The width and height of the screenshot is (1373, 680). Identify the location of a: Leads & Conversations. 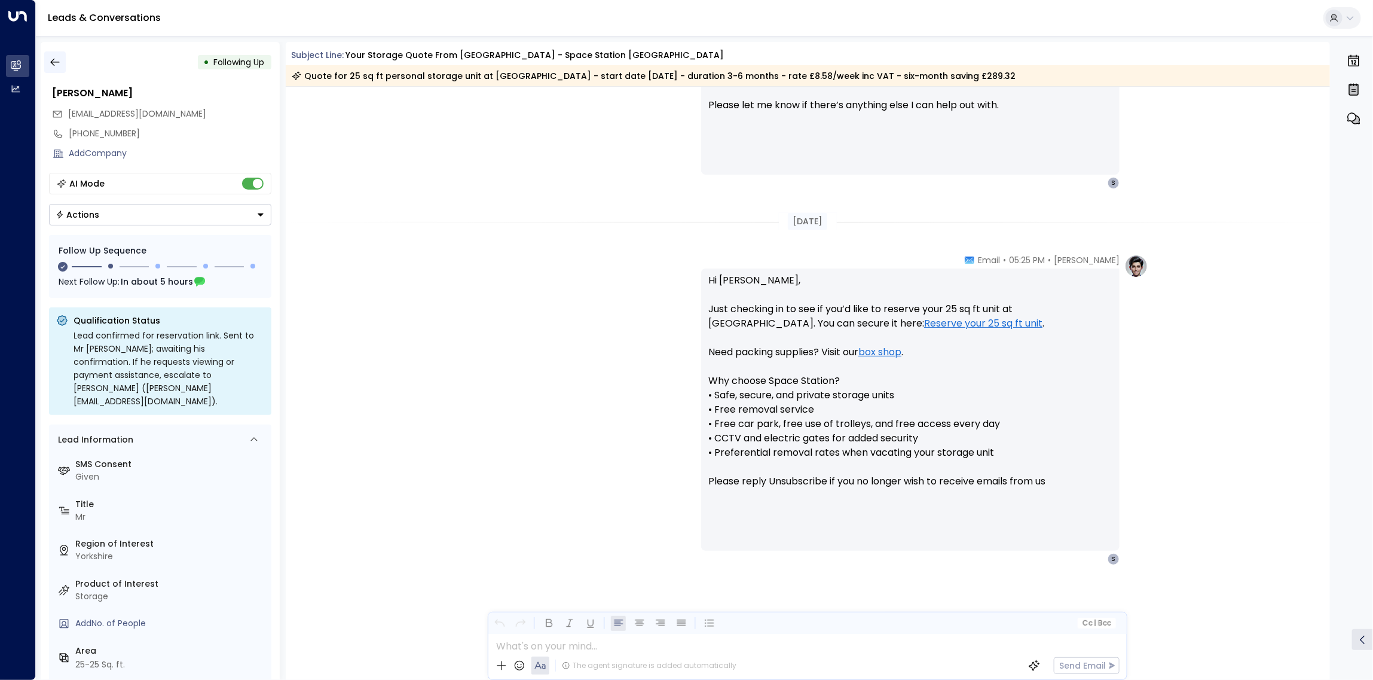
(104, 17).